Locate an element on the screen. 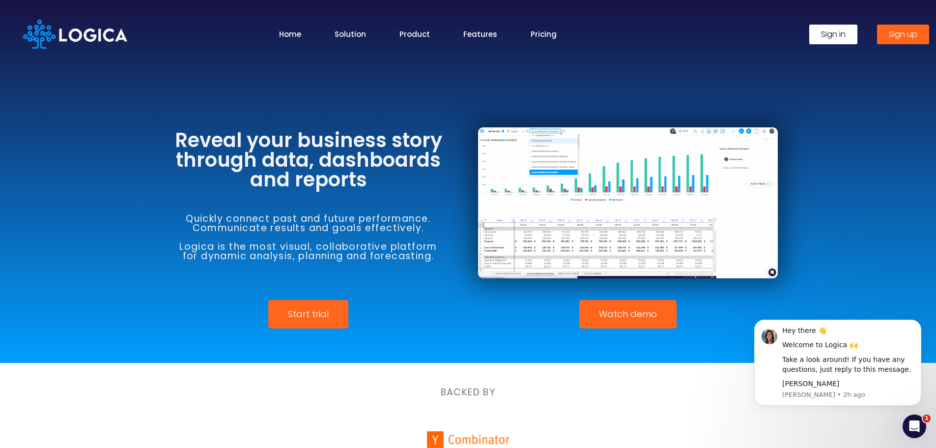 This screenshot has height=448, width=936. div: Take a look around! If you have any questions, just reply to this message. is located at coordinates (109, 54).